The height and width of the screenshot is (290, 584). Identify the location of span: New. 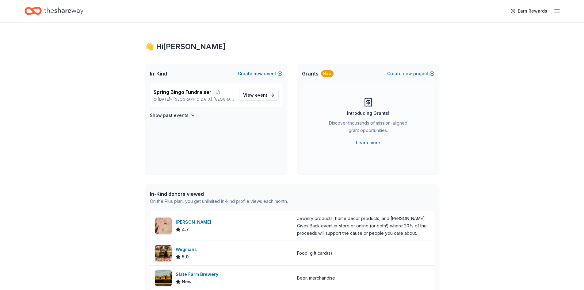
(187, 281).